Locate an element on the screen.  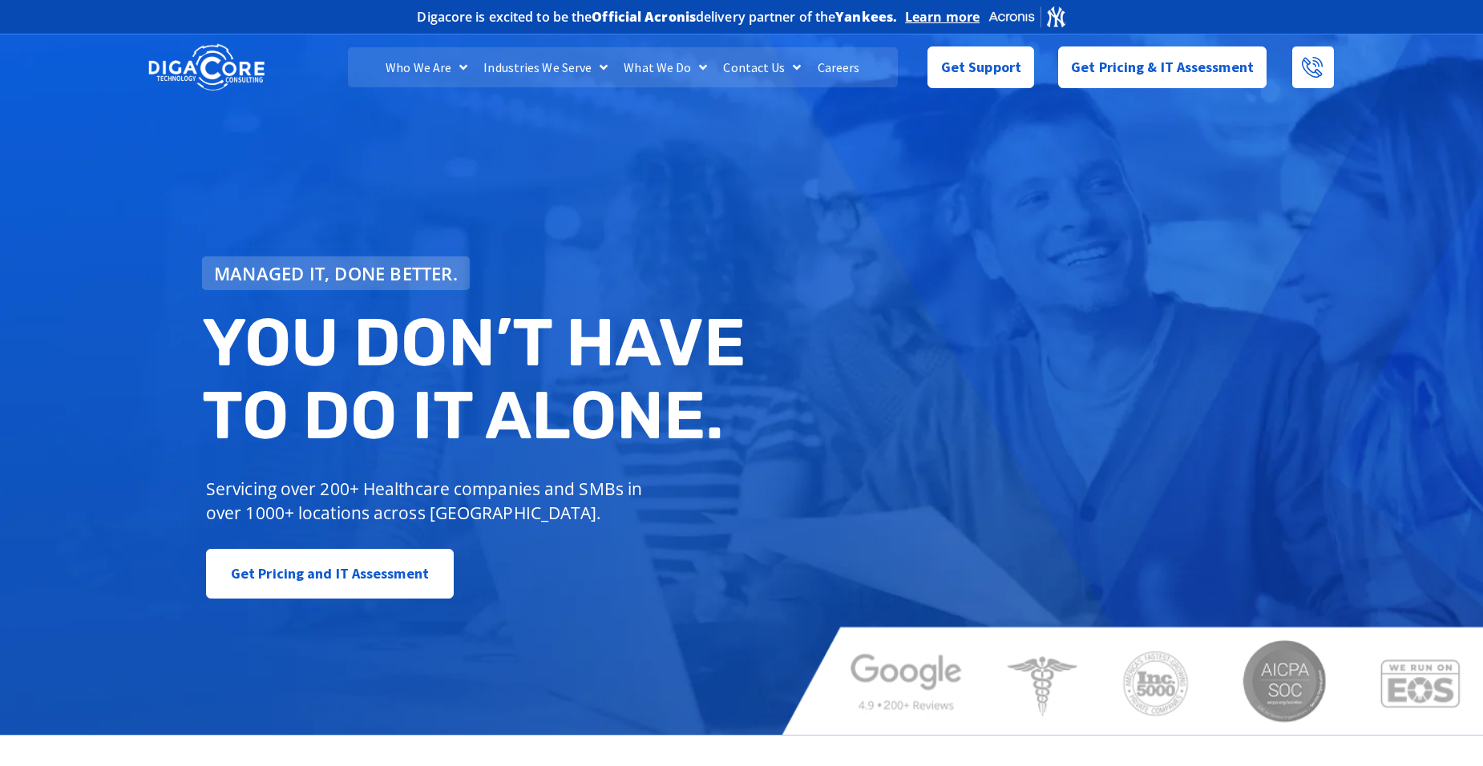
span: Get Support is located at coordinates (981, 67).